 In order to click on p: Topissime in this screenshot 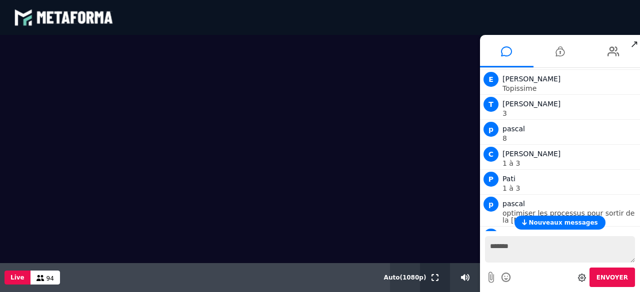, I will do `click(570, 88)`.